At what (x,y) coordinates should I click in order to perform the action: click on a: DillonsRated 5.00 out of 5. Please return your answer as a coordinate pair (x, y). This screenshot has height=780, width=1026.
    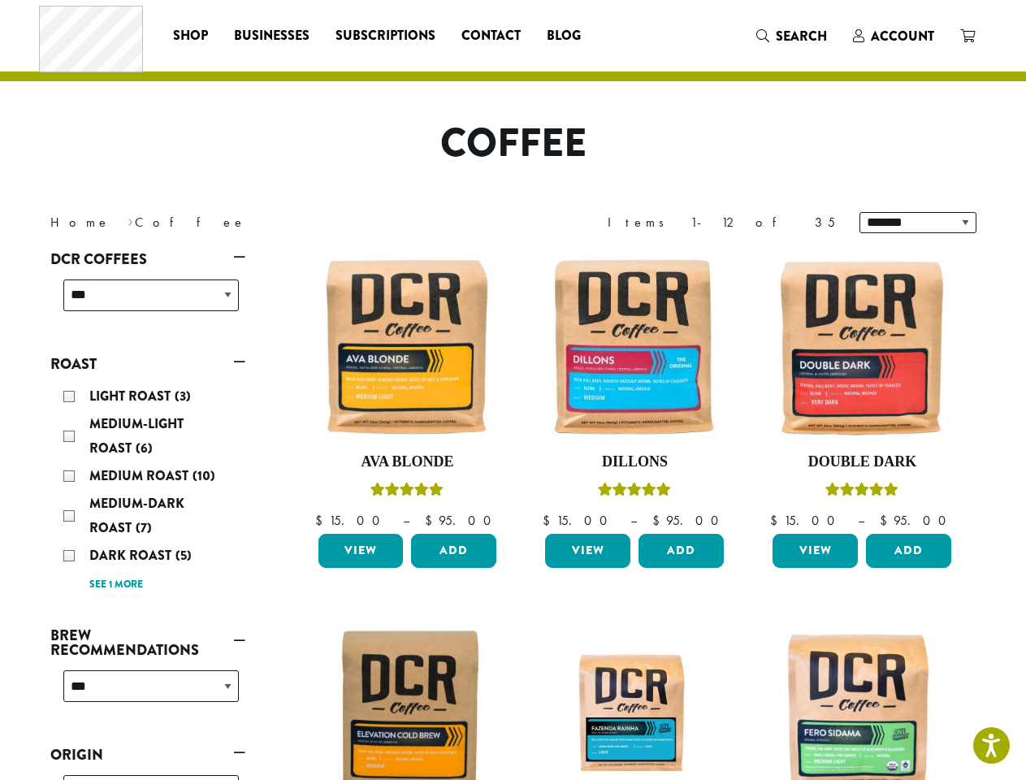
    Looking at the image, I should click on (634, 391).